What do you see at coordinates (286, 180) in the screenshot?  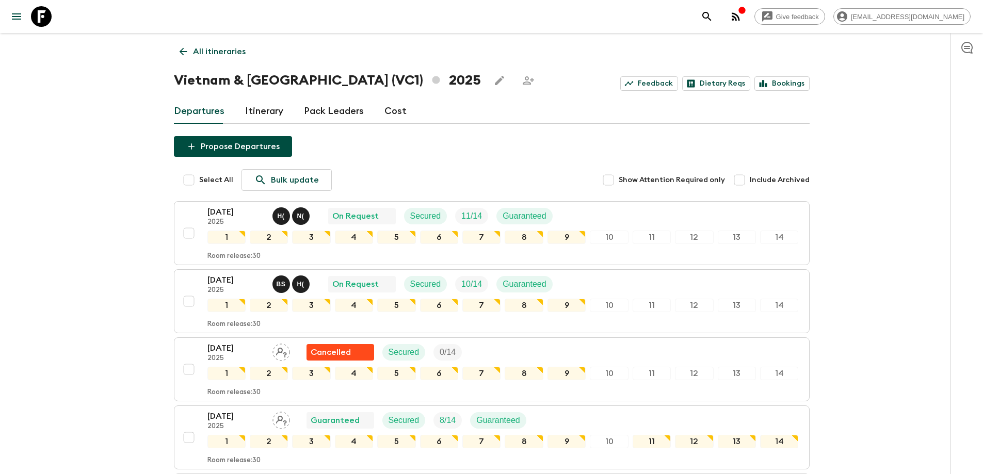 I see `a: Bulk update` at bounding box center [286, 180].